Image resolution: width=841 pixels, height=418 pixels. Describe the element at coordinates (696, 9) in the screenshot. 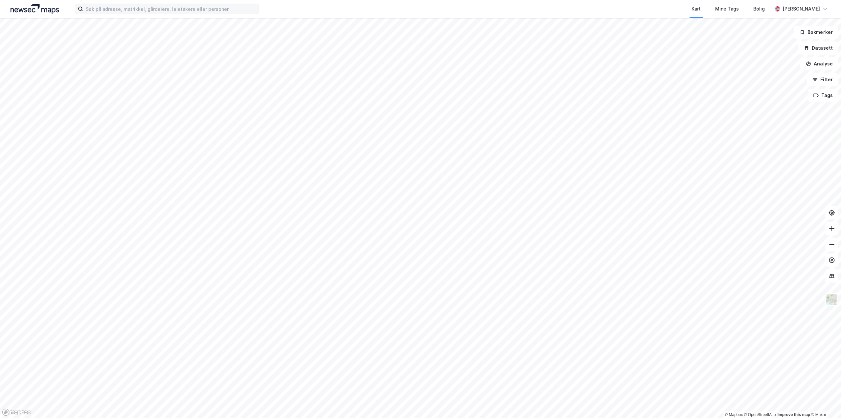

I see `div: Kart` at that location.